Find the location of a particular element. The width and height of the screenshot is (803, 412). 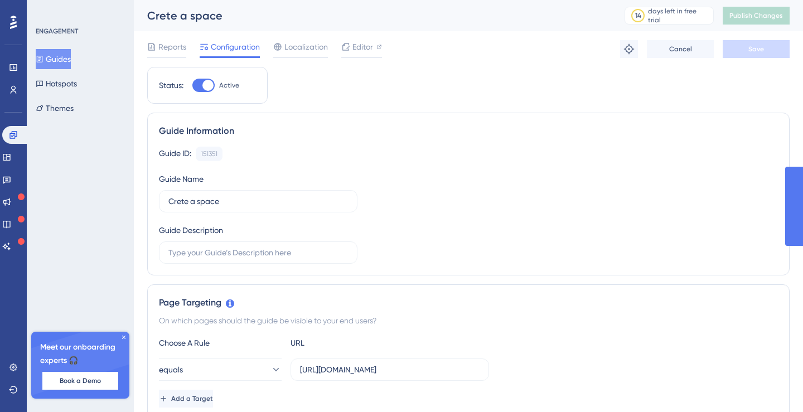

span: Active is located at coordinates (229, 85).